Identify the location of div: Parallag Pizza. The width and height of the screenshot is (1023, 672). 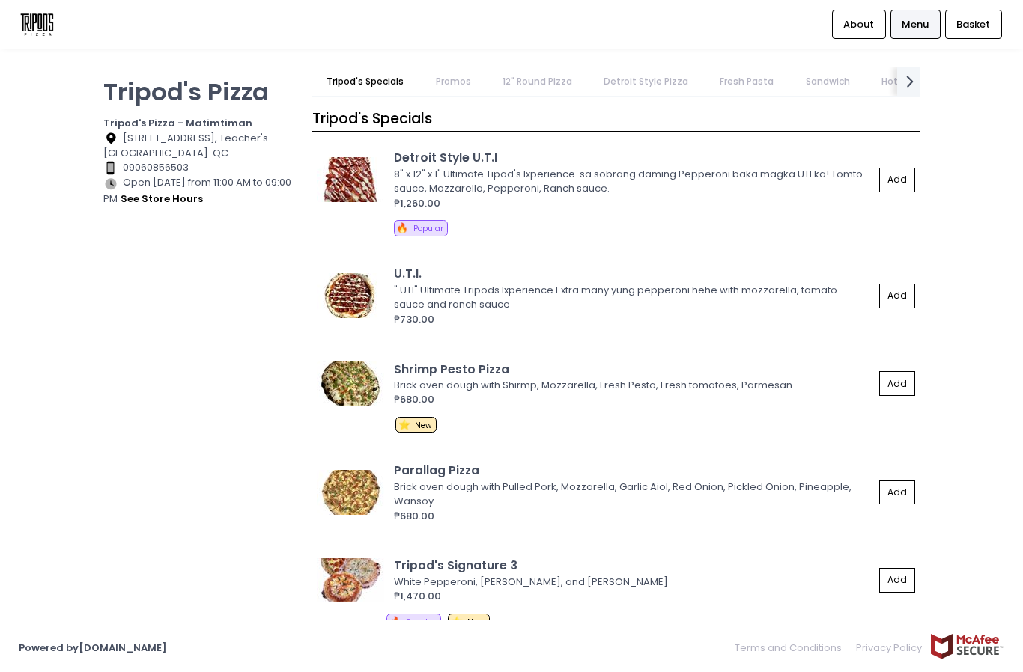
(633, 470).